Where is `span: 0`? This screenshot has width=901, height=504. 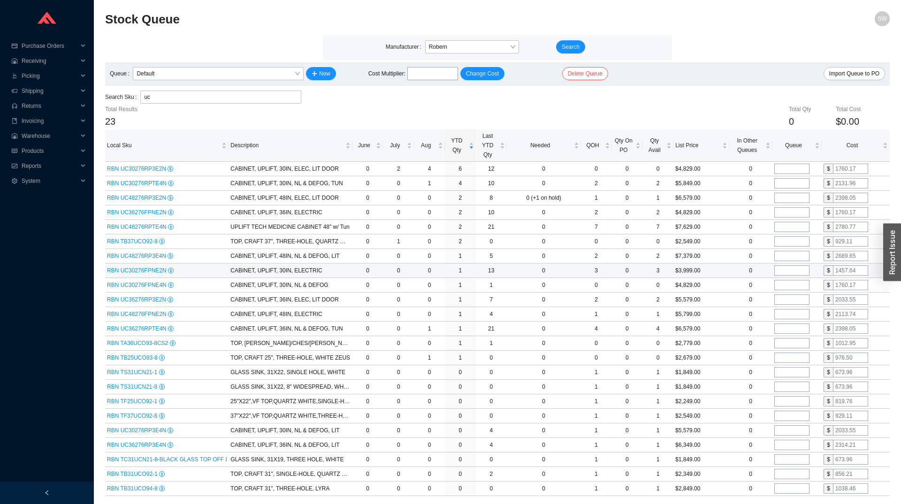
span: 0 is located at coordinates (791, 122).